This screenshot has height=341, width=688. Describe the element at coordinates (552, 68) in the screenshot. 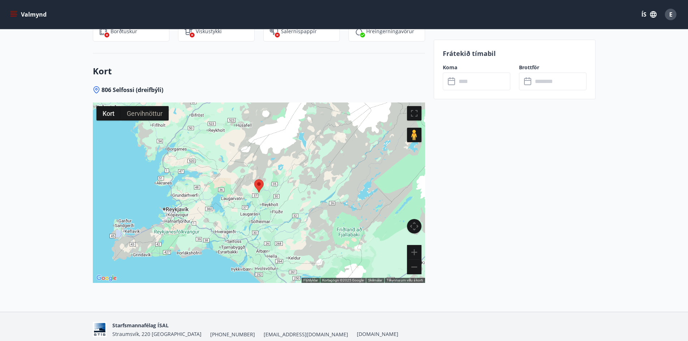

I see `label: Brottför` at that location.